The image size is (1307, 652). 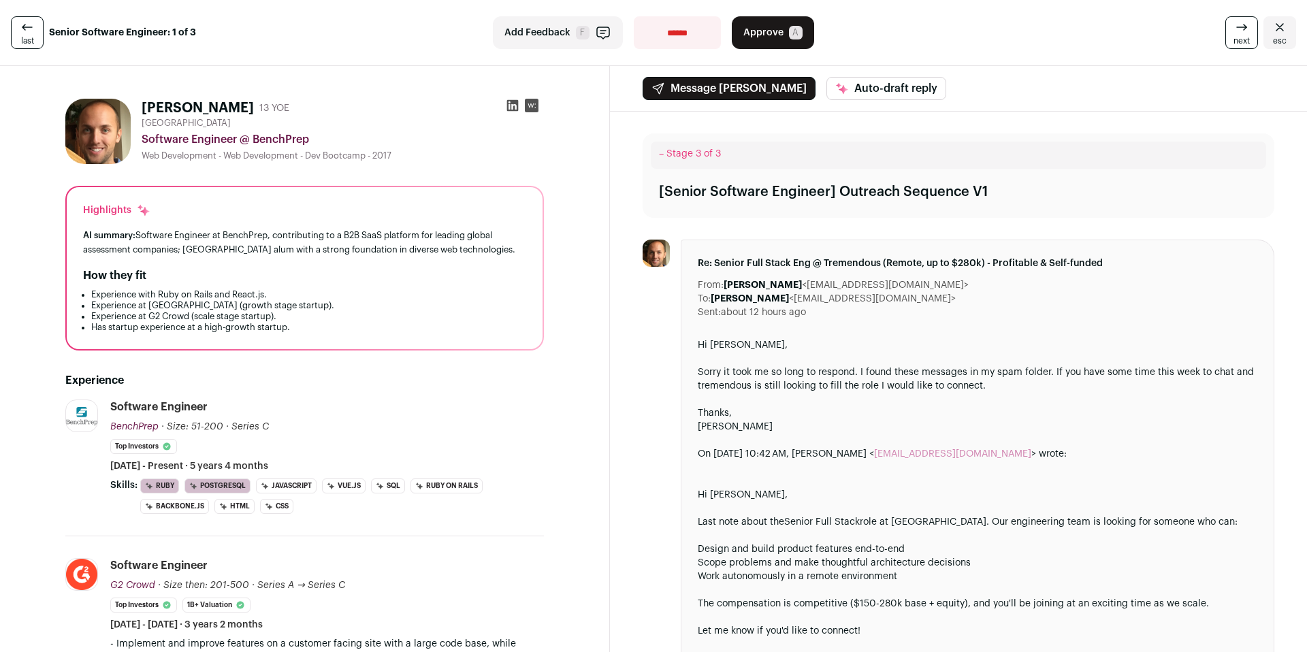 I want to click on dt: From:, so click(x=711, y=285).